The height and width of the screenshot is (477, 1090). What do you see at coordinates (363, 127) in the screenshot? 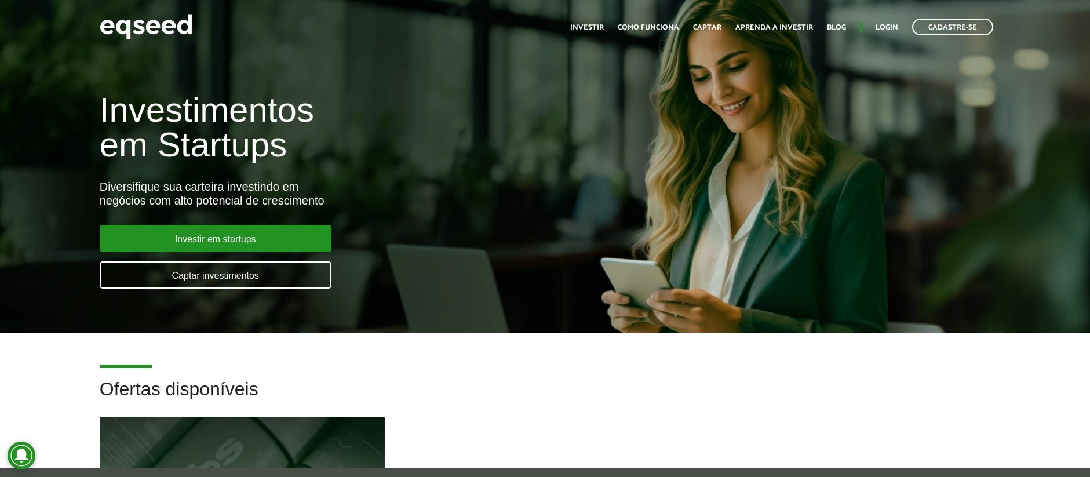
I see `h1: Investimentos em Startups` at bounding box center [363, 127].